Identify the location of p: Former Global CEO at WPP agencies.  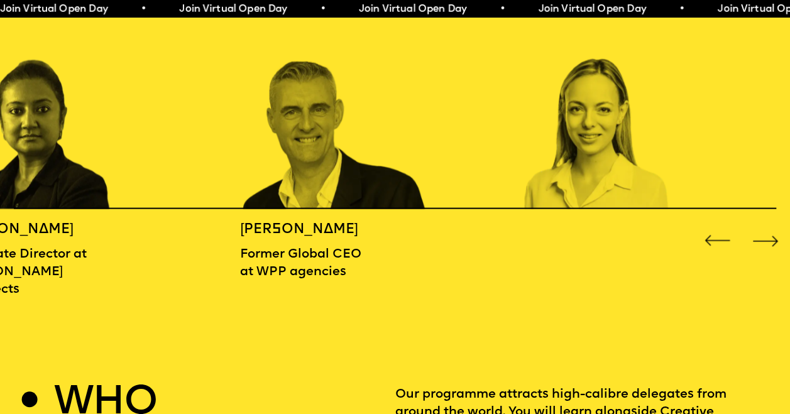
(311, 263).